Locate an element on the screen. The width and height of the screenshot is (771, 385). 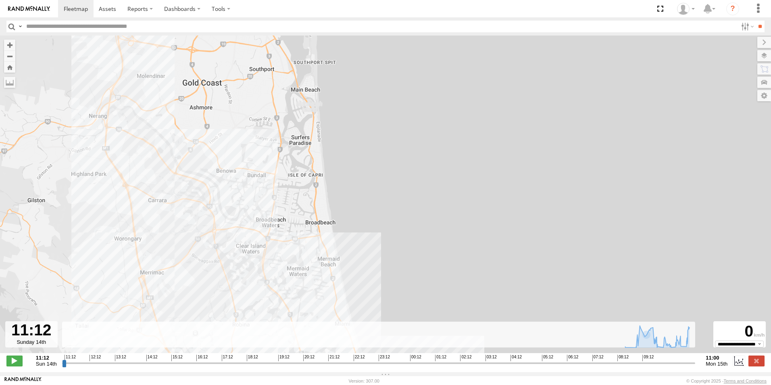
img: rand-logo.svg is located at coordinates (29, 9).